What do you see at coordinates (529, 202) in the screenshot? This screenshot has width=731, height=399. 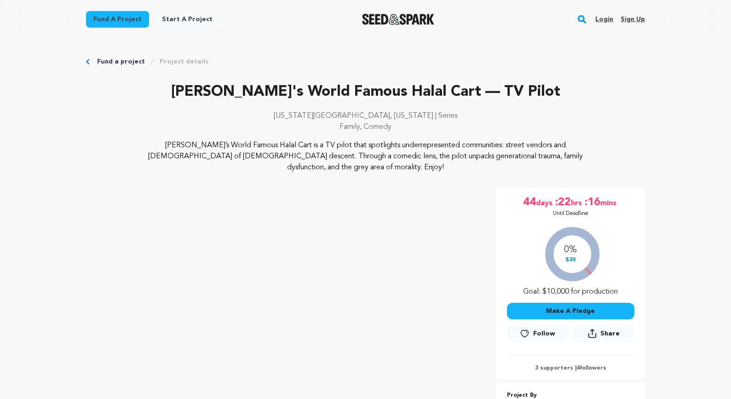 I see `span: 44` at bounding box center [529, 202].